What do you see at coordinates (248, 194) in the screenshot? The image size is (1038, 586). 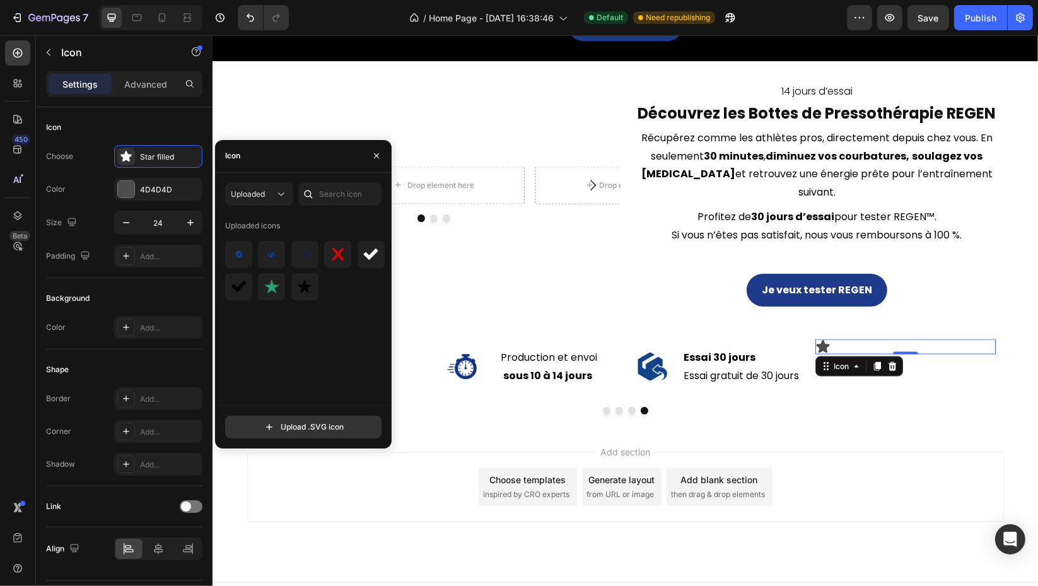 I see `span: Uploaded` at bounding box center [248, 194].